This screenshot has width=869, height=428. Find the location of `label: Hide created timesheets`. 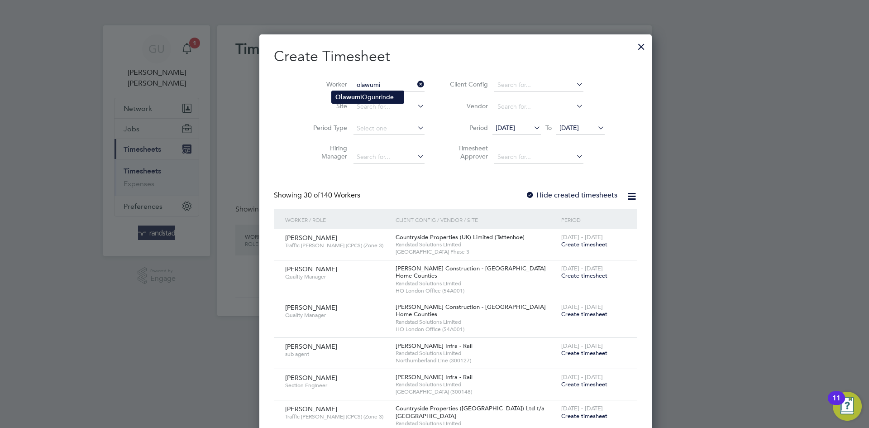

label: Hide created timesheets is located at coordinates (571, 195).